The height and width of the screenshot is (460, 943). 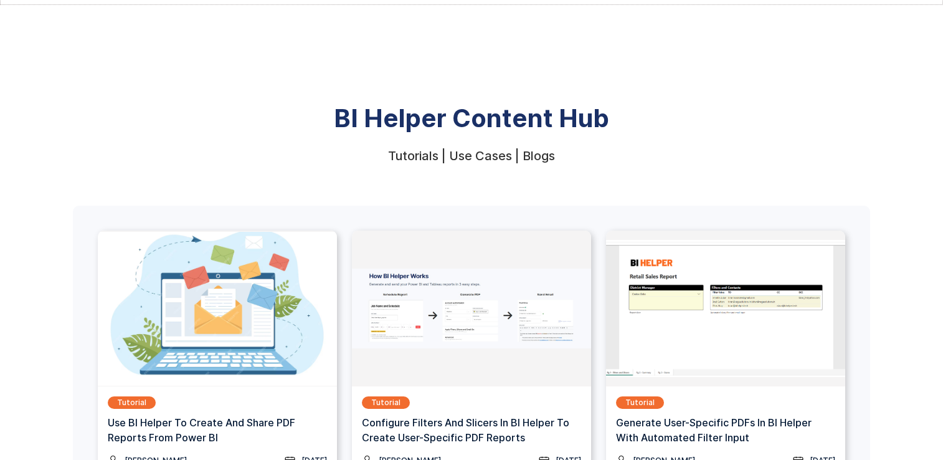 What do you see at coordinates (217, 430) in the screenshot?
I see `h3: Use BI Helper To Create And Share PDF Reports From Power BI` at bounding box center [217, 430].